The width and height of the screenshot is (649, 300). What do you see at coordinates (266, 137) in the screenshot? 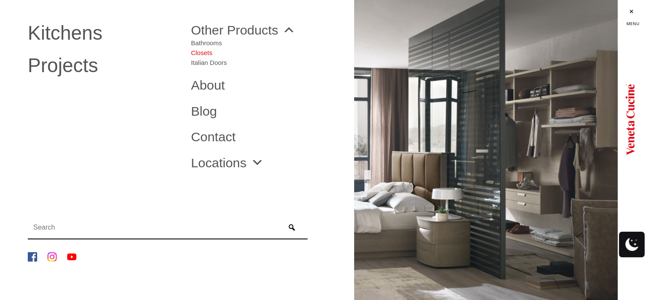
I see `a: Contact` at bounding box center [266, 137].